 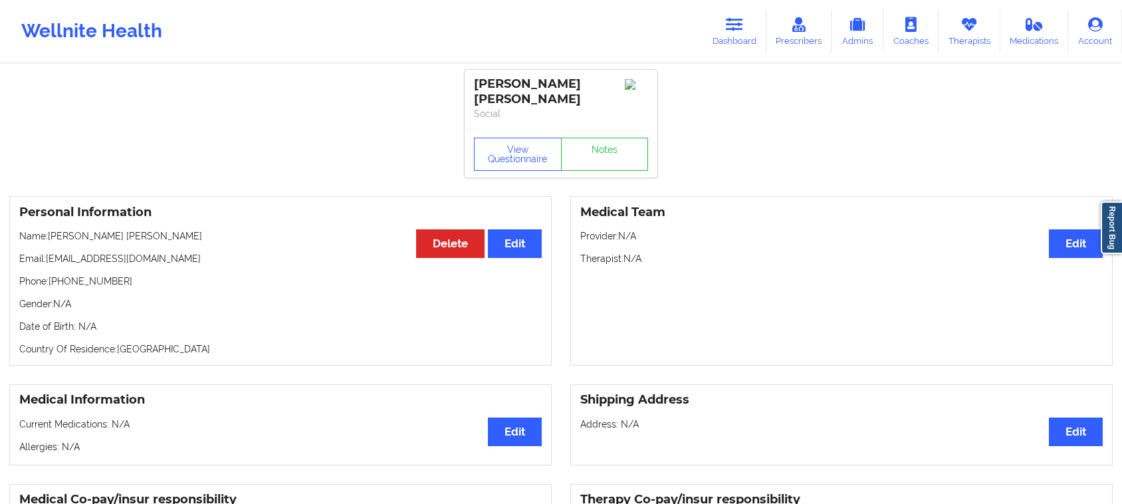 I want to click on a: Notes, so click(x=605, y=154).